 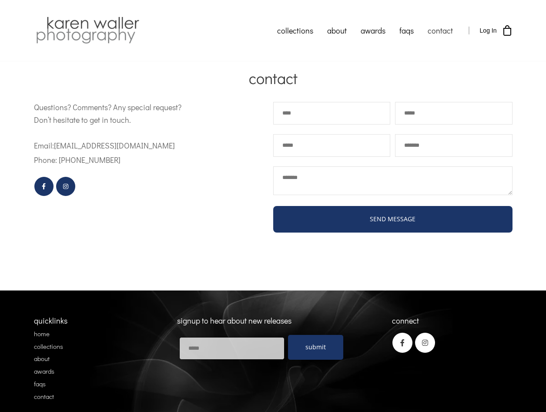 What do you see at coordinates (273, 78) in the screenshot?
I see `span: contact` at bounding box center [273, 78].